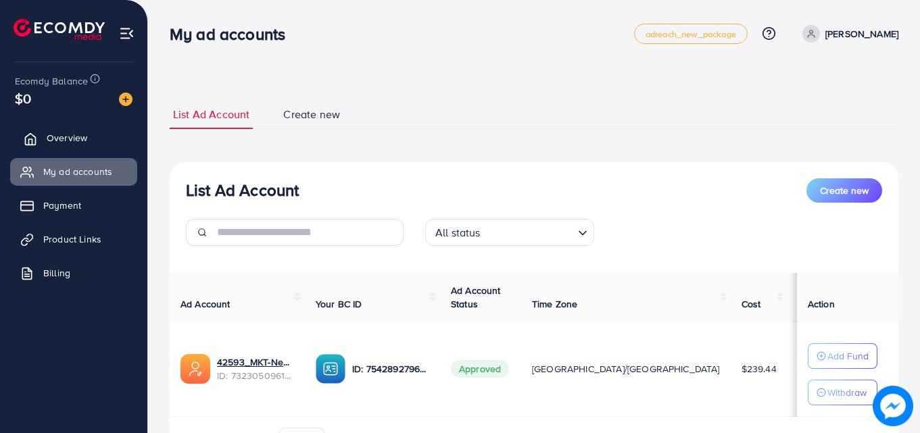 The image size is (920, 433). What do you see at coordinates (67, 138) in the screenshot?
I see `span: Overview` at bounding box center [67, 138].